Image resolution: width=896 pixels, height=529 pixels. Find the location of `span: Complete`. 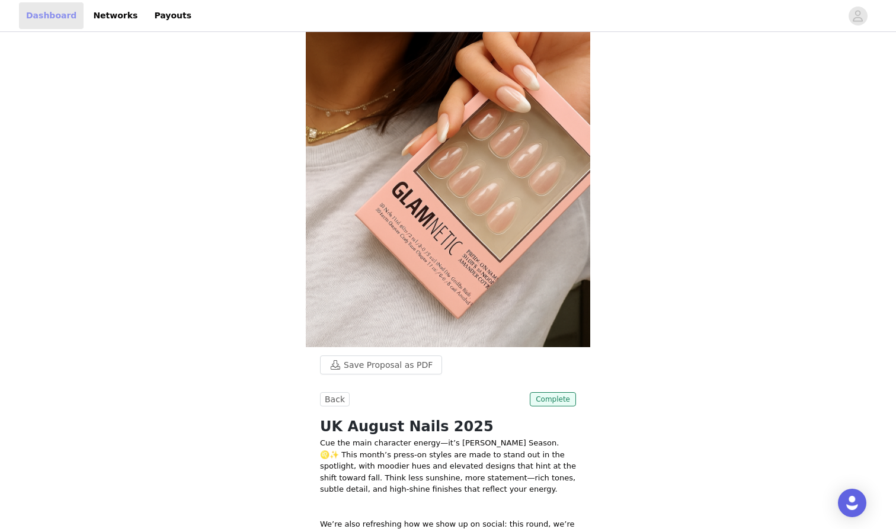

span: Complete is located at coordinates (553, 399).